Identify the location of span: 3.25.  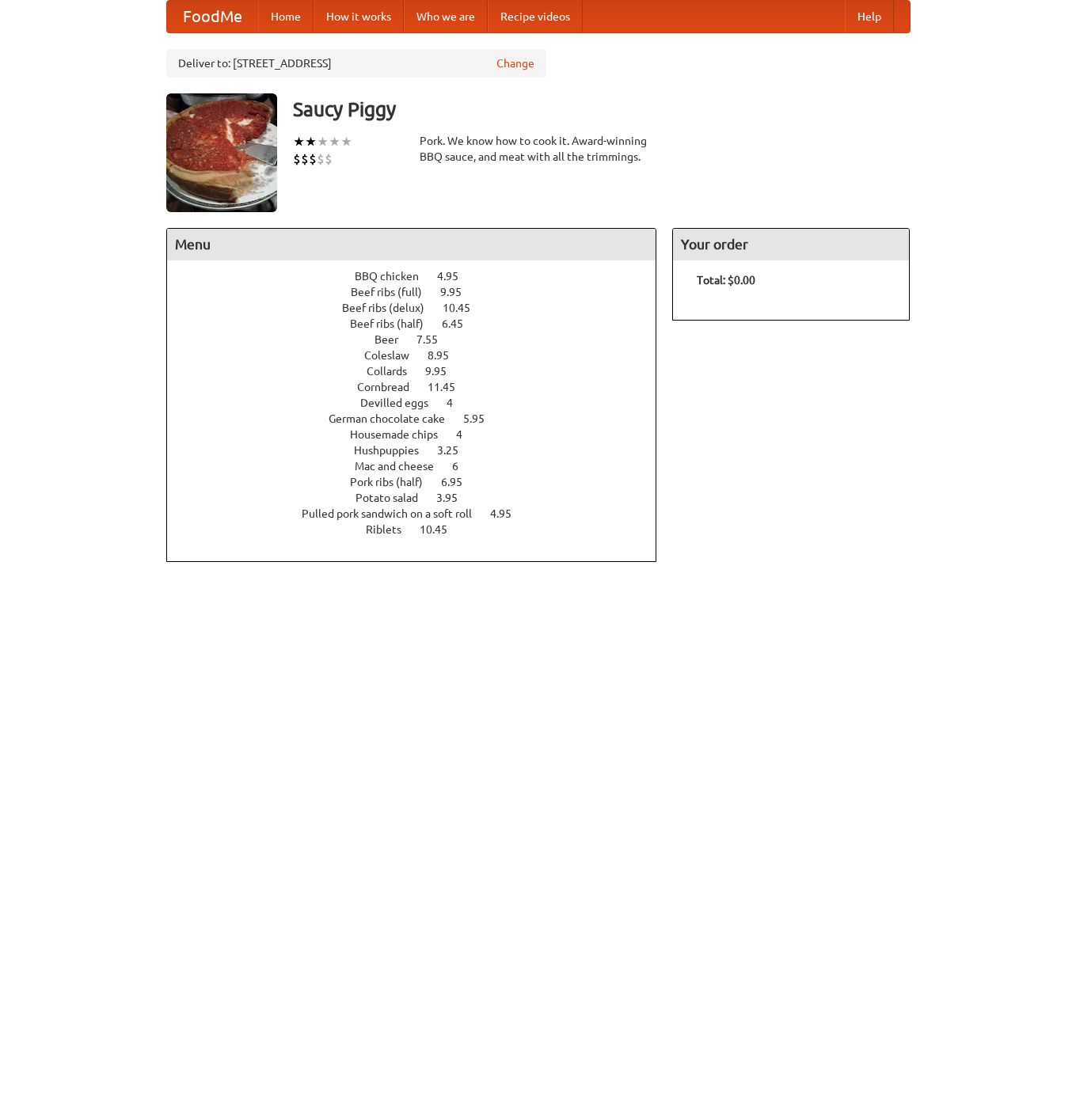
(456, 450).